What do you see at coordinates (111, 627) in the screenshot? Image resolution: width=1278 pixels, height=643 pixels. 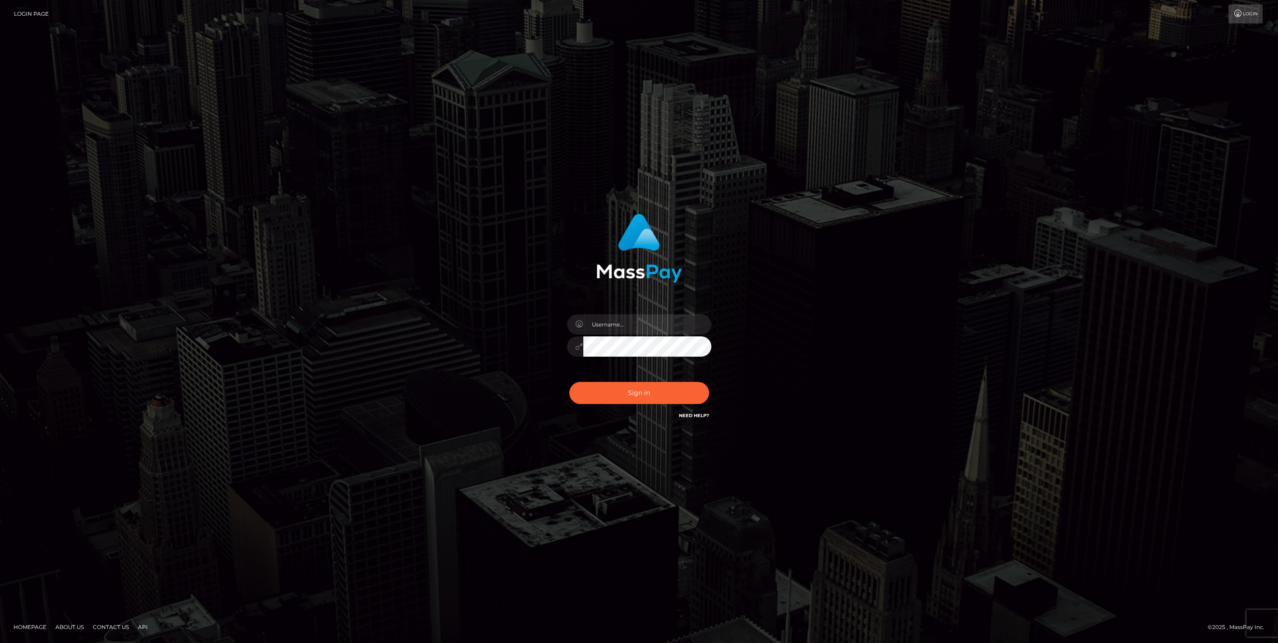 I see `a: Contact Us` at bounding box center [111, 627].